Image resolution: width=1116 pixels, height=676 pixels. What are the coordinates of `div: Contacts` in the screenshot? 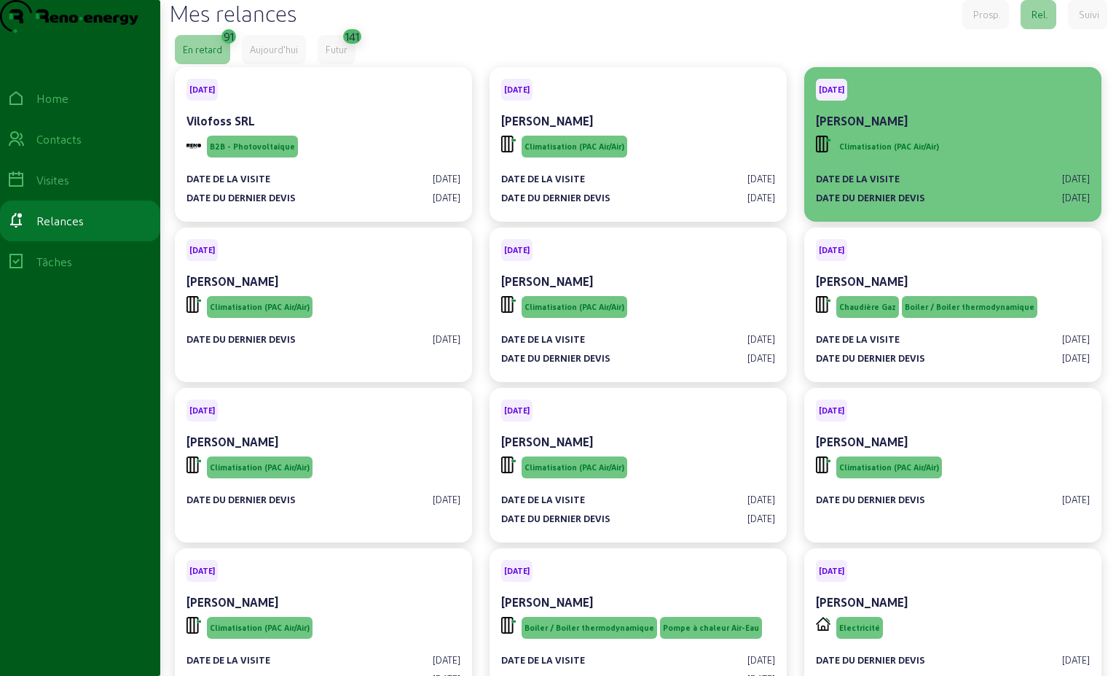 It's located at (59, 139).